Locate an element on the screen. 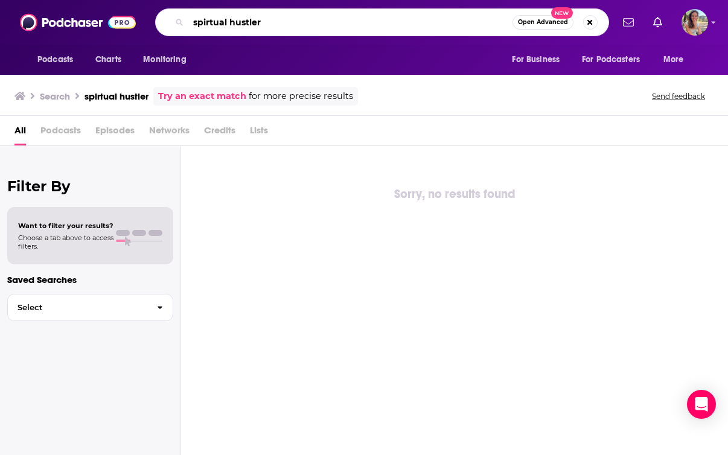  span: Lists is located at coordinates (259, 133).